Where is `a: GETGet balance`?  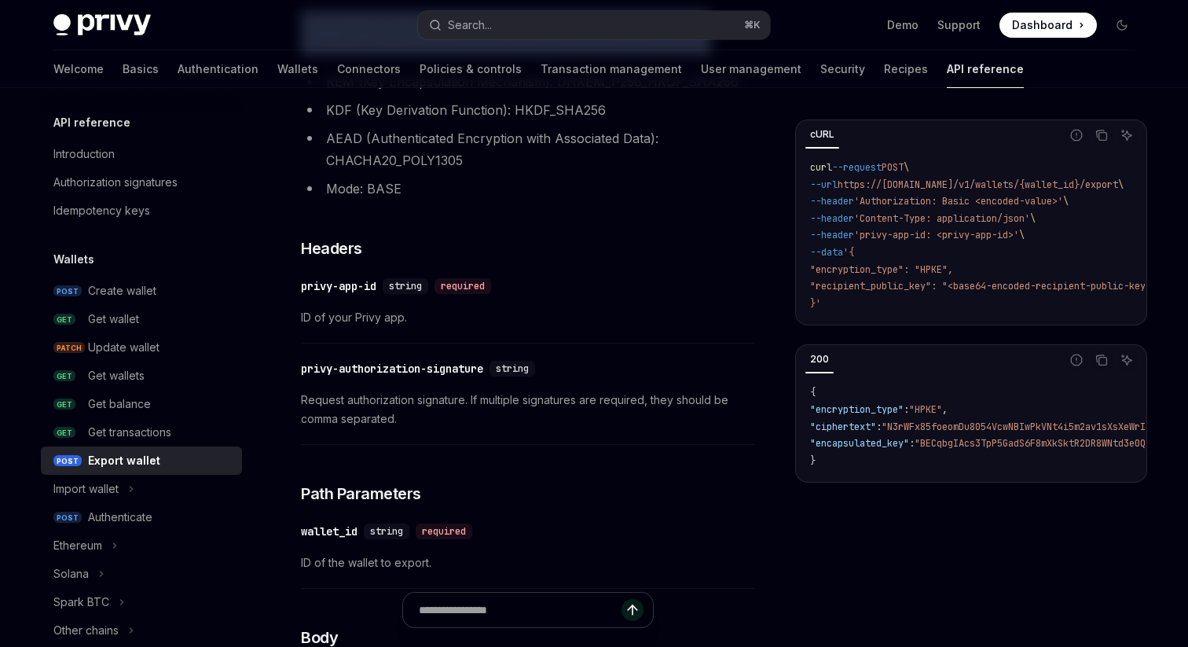
a: GETGet balance is located at coordinates (141, 404).